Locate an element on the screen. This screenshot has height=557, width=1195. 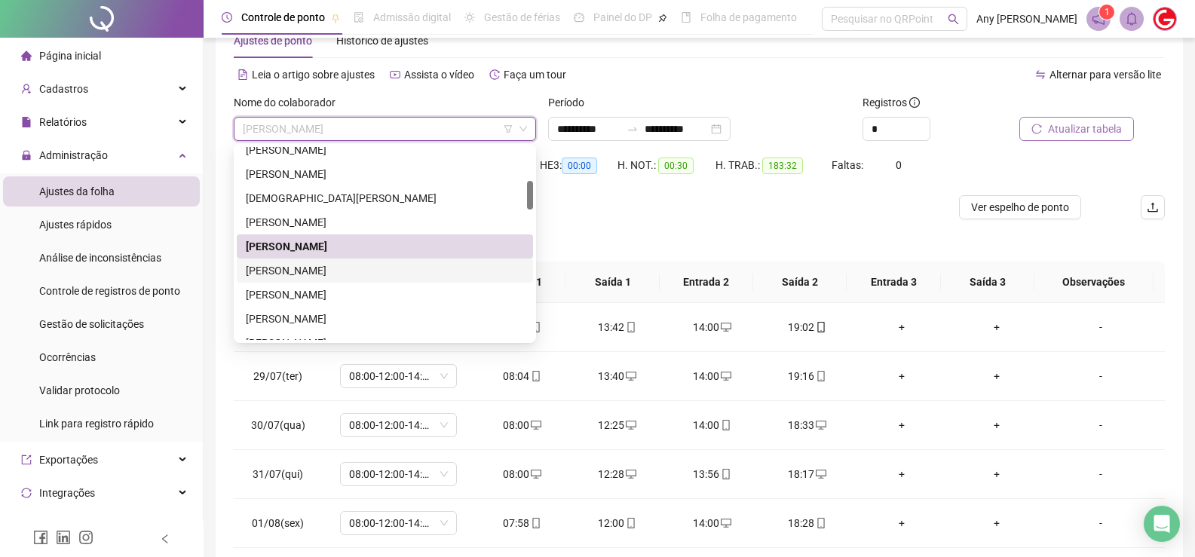
span: Link para registro rápido is located at coordinates (97, 424).